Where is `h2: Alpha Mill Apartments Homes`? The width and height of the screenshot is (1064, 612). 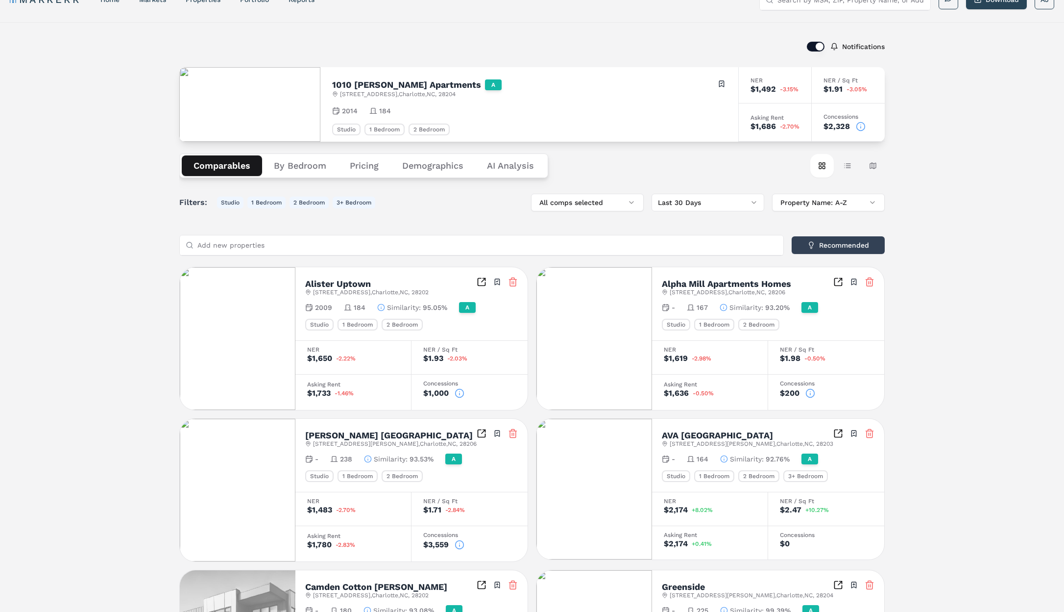 h2: Alpha Mill Apartments Homes is located at coordinates (727, 284).